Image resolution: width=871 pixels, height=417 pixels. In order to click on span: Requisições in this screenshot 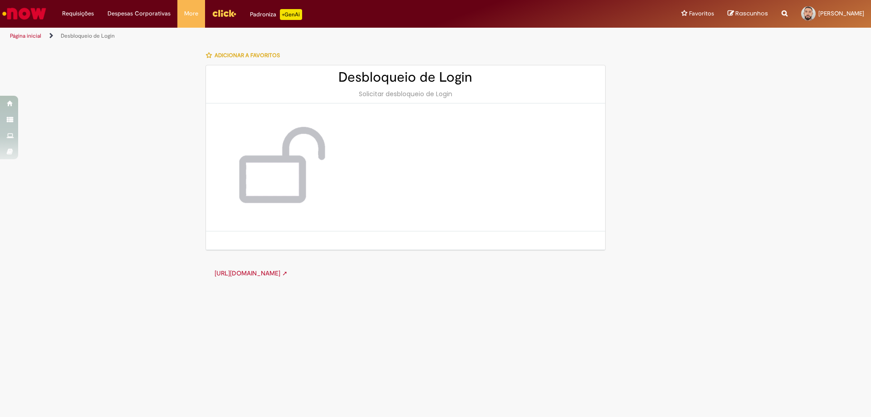, I will do `click(78, 14)`.